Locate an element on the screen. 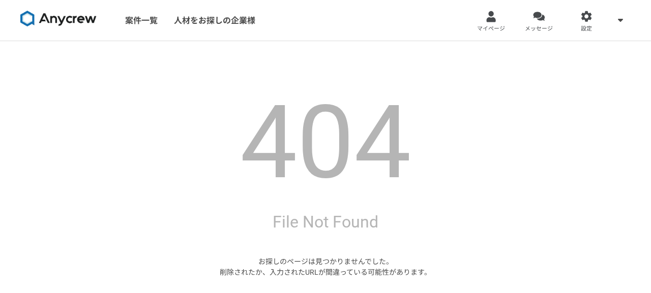  p: お探しのページは見つかりませんでした。 削除されたか、入力されたURLが間違っている可能性があります。 is located at coordinates (325, 267).